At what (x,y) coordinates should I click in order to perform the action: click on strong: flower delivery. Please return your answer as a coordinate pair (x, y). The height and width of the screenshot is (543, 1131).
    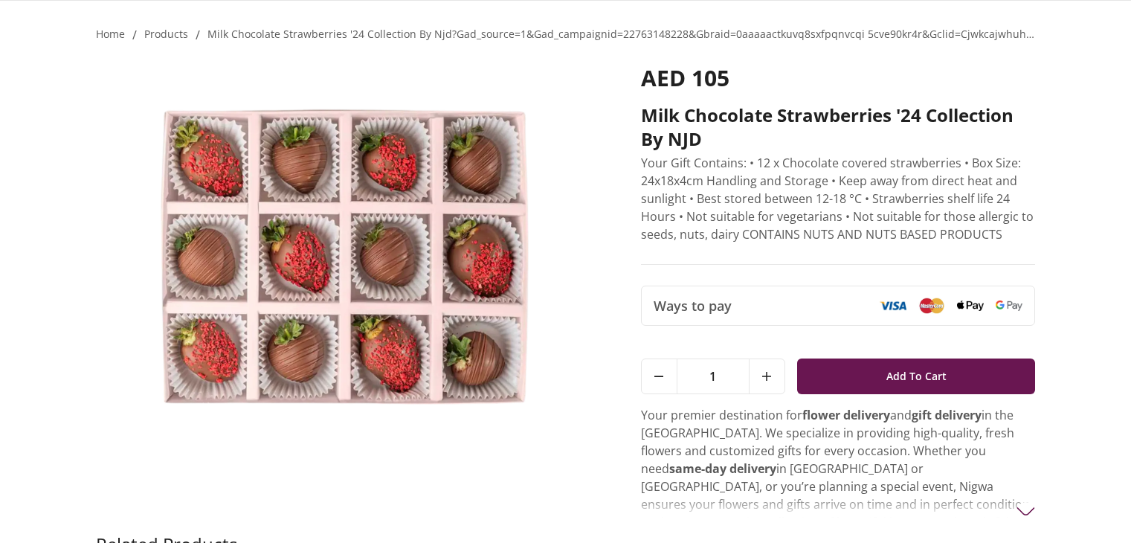
    Looking at the image, I should click on (846, 415).